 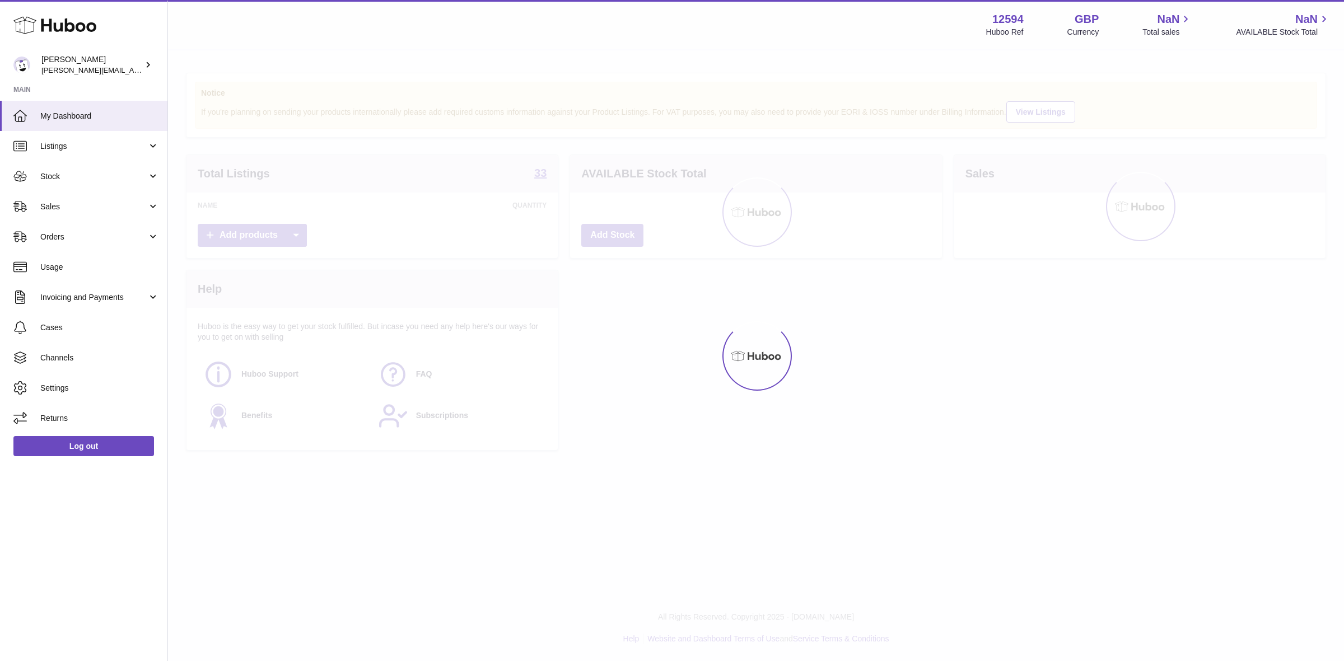 I want to click on div: Currency, so click(x=1083, y=32).